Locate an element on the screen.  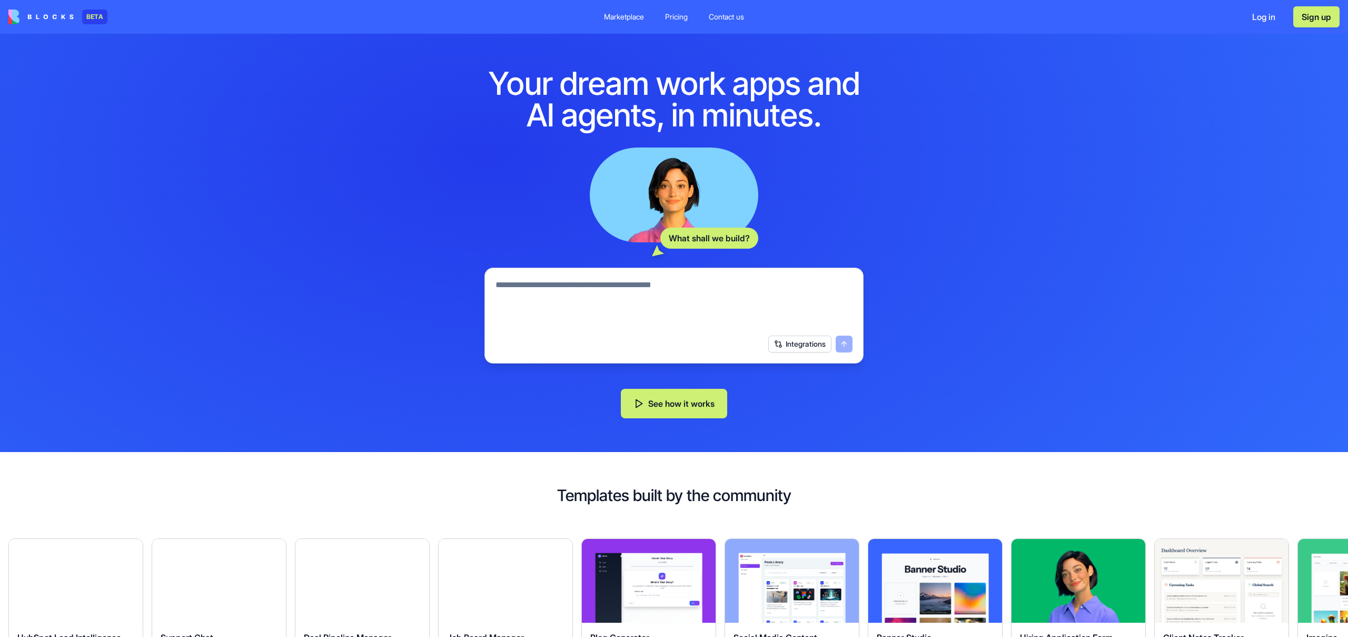
div: Pricing is located at coordinates (676, 17).